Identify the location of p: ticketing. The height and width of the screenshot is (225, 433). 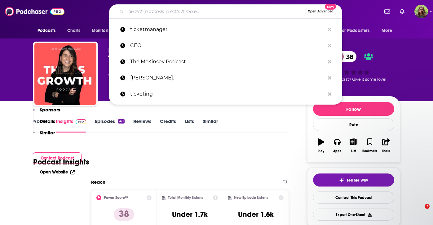
(228, 94).